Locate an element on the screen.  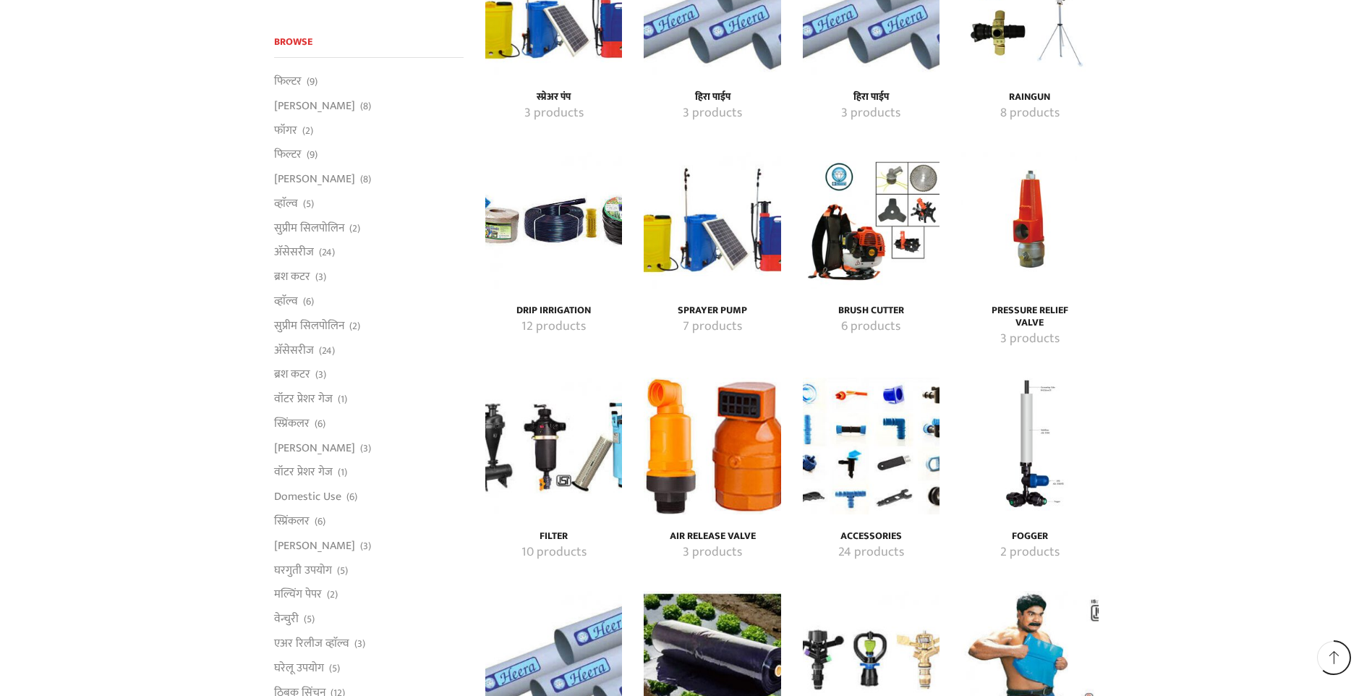
img: Brush Cutter is located at coordinates (871, 220).